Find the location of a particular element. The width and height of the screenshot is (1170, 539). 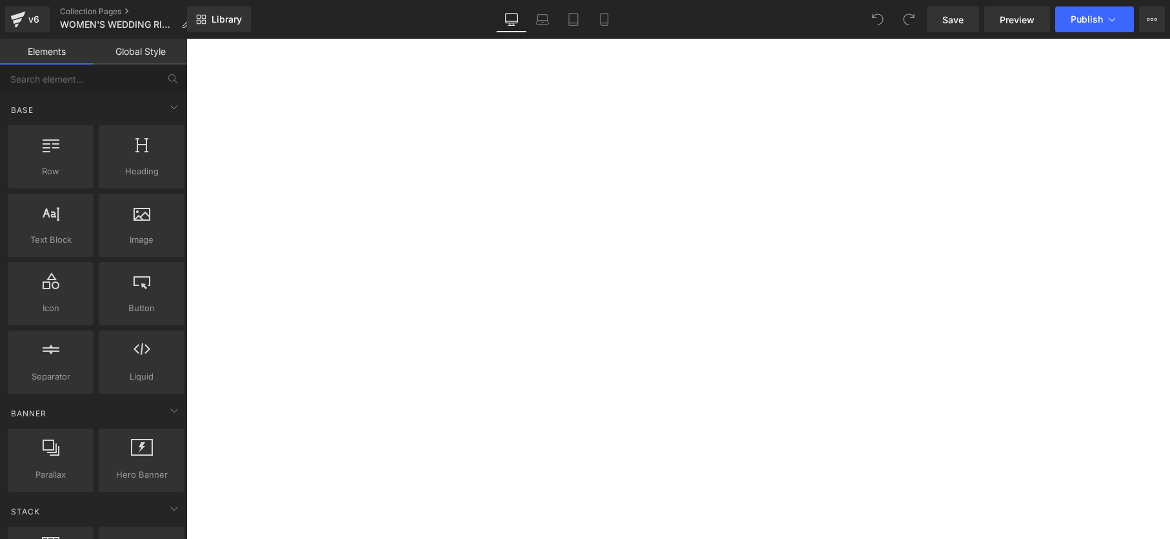

a: v6 is located at coordinates (27, 19).